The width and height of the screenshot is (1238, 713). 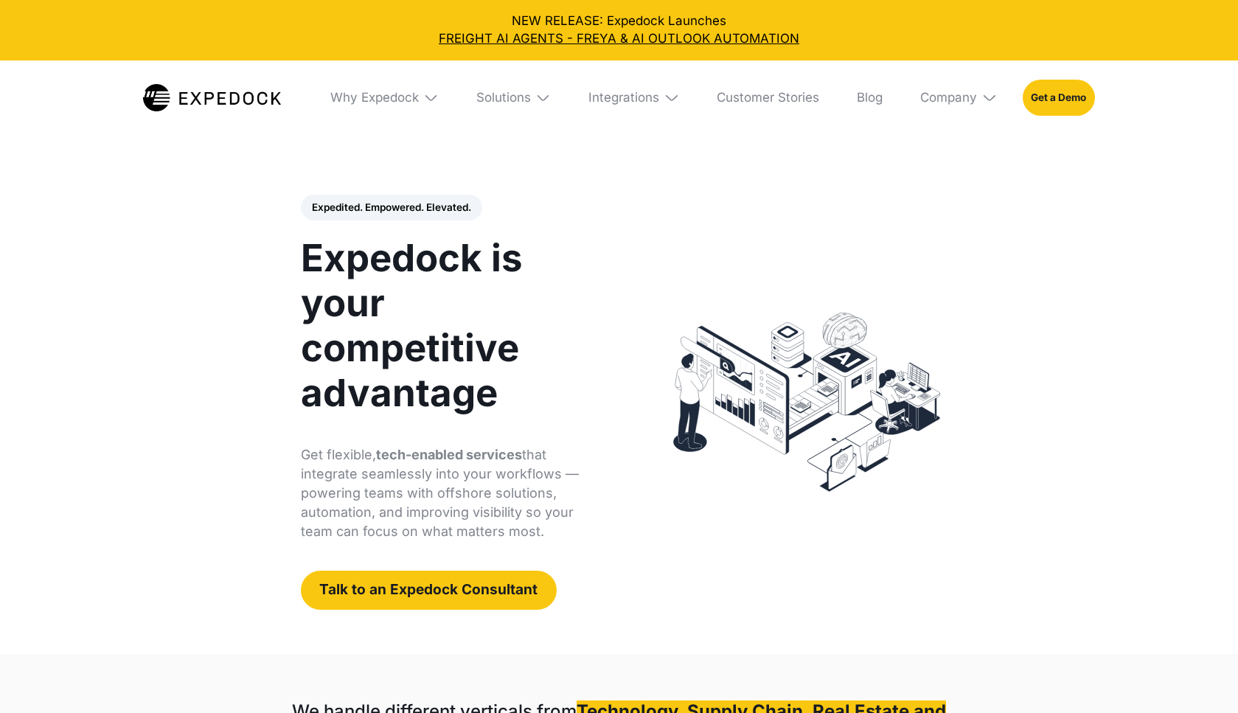 What do you see at coordinates (428, 590) in the screenshot?
I see `a: Talk to an Expedock Consultant` at bounding box center [428, 590].